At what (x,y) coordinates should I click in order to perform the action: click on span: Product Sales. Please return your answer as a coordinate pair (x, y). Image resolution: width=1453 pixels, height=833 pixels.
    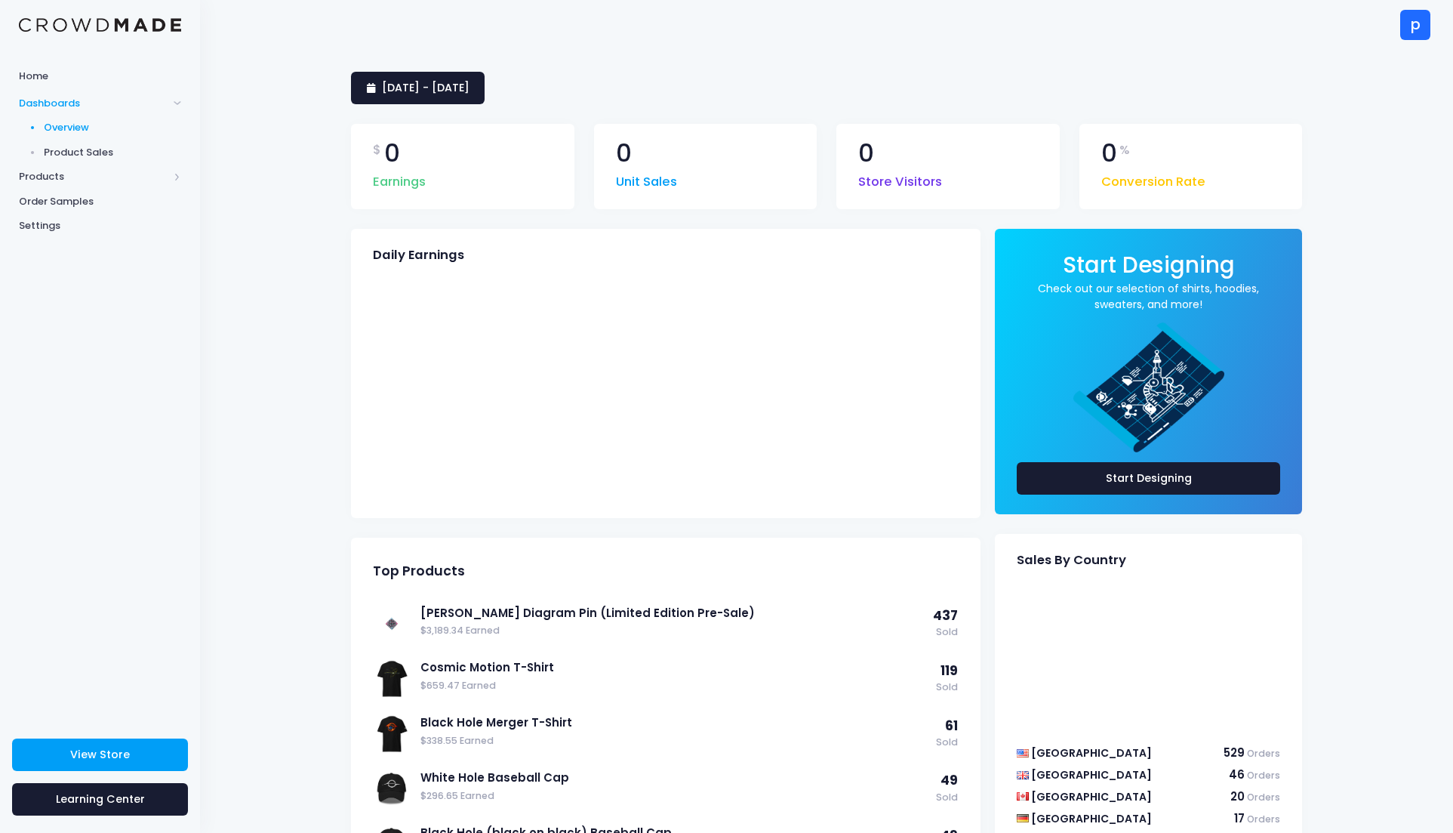
    Looking at the image, I should click on (112, 153).